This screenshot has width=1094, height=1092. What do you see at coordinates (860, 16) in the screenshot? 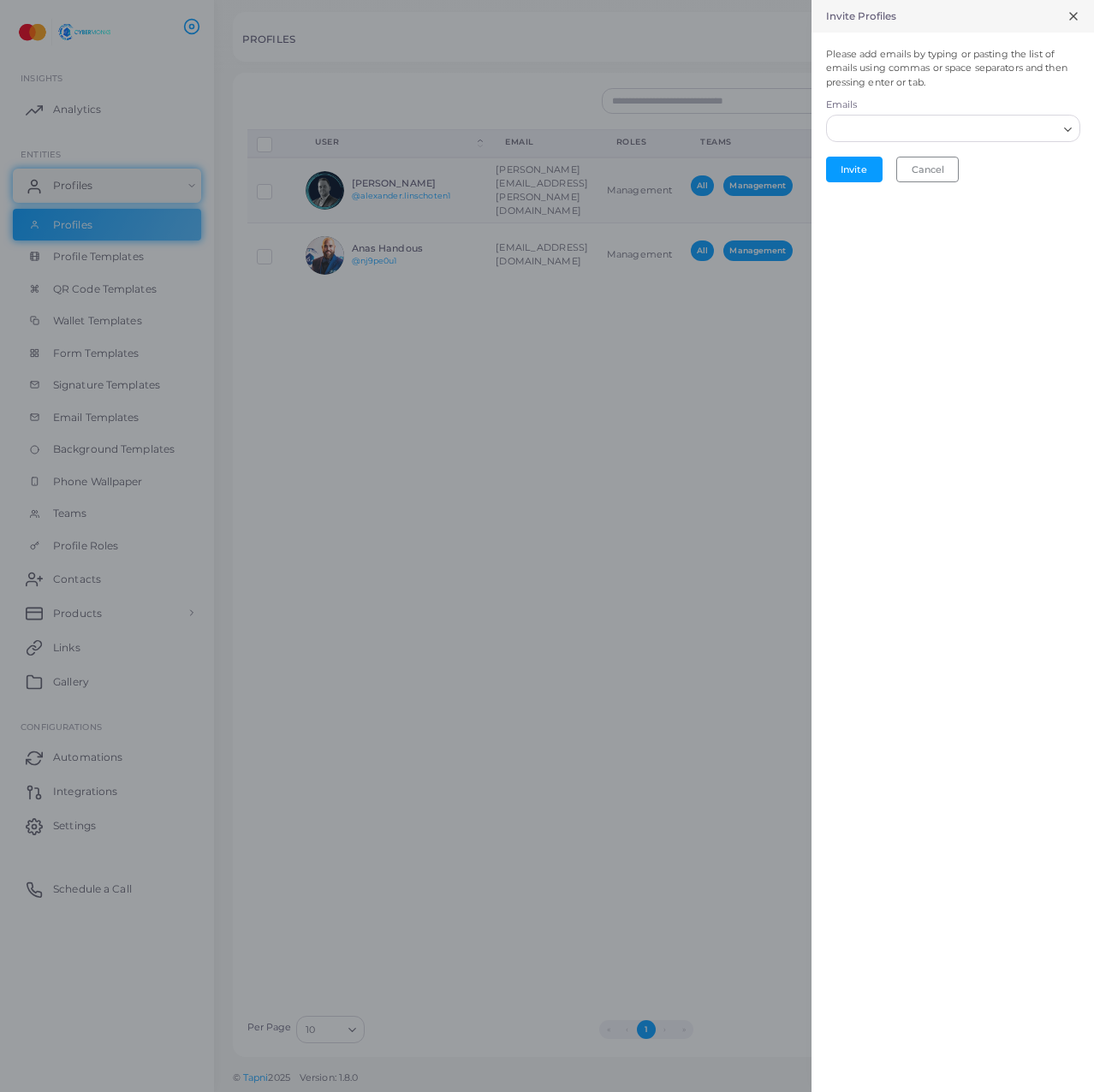
I see `h5: Invite Profiles` at bounding box center [860, 16].